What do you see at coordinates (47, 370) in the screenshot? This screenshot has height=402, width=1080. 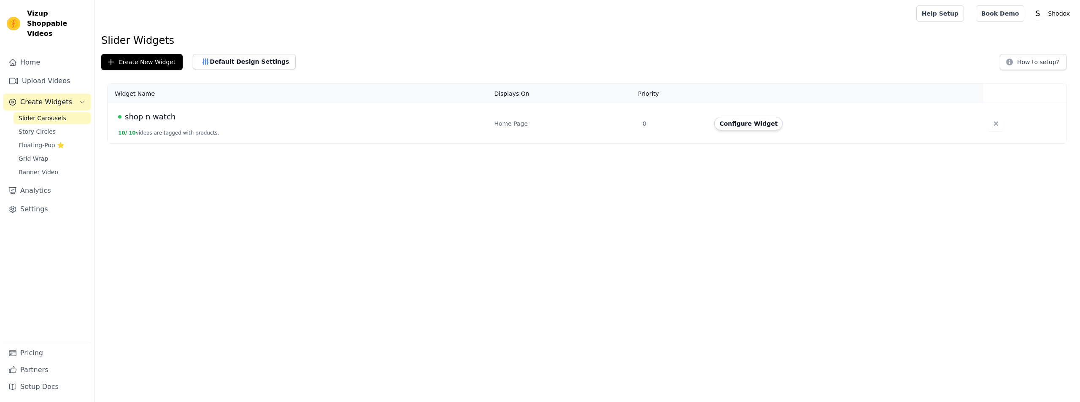 I see `a: Partners` at bounding box center [47, 370].